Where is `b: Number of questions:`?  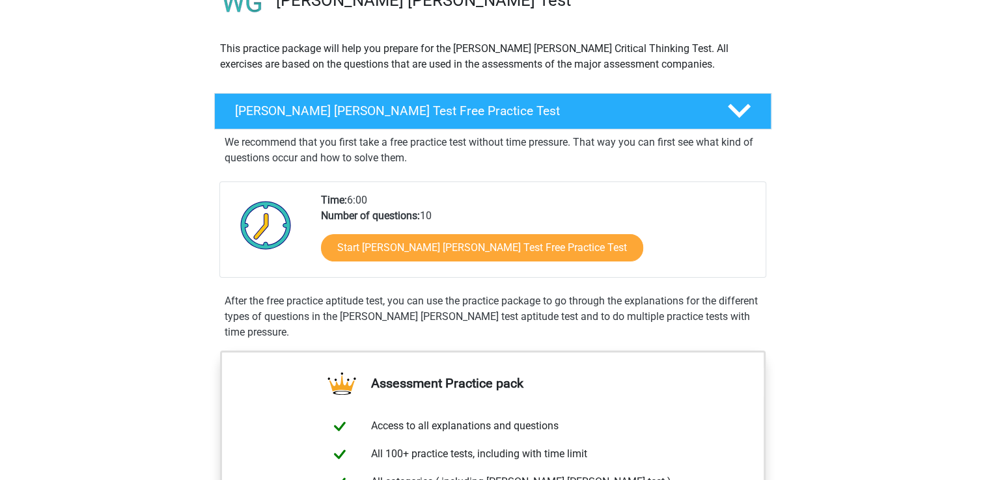 b: Number of questions: is located at coordinates (370, 215).